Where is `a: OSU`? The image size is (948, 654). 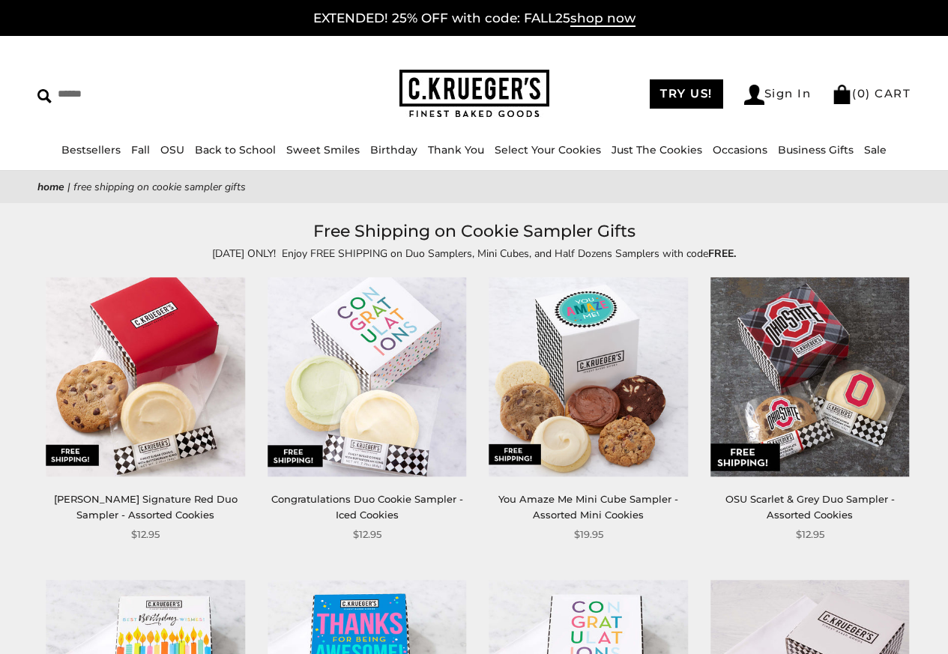 a: OSU is located at coordinates (172, 150).